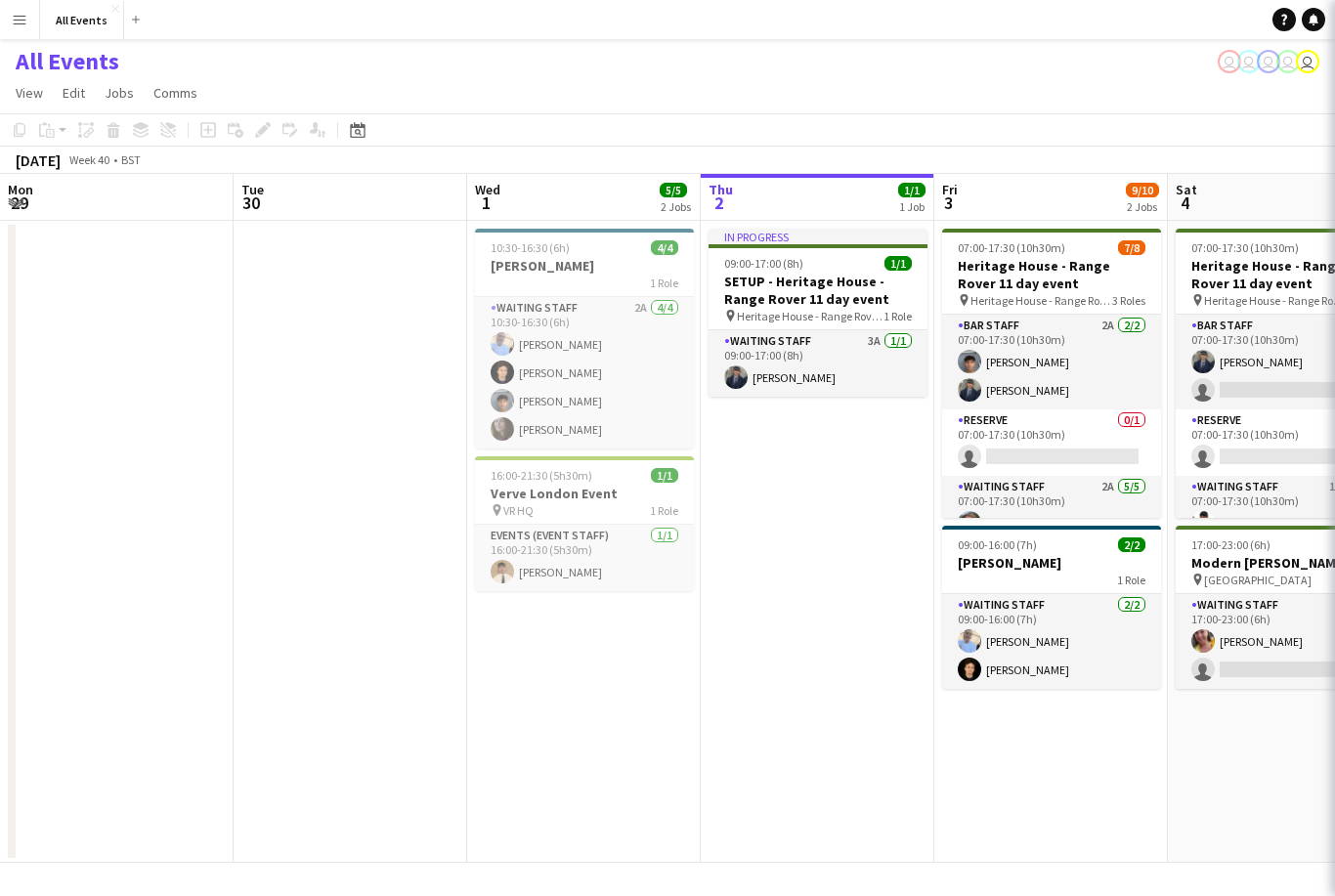 This screenshot has width=1335, height=896. Describe the element at coordinates (488, 189) in the screenshot. I see `span: Wed` at that location.